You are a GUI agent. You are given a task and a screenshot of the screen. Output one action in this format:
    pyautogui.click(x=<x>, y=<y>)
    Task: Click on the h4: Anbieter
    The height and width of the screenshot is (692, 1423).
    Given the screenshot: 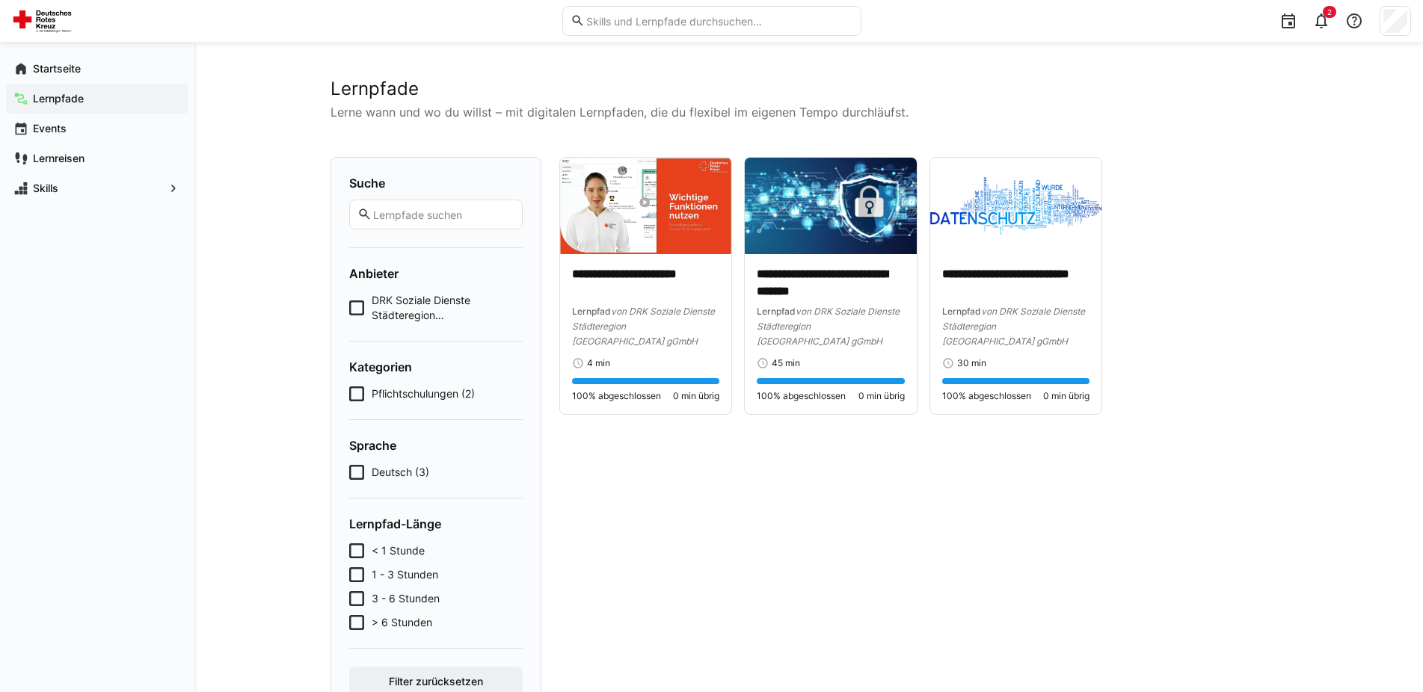 What is the action you would take?
    pyautogui.click(x=436, y=274)
    